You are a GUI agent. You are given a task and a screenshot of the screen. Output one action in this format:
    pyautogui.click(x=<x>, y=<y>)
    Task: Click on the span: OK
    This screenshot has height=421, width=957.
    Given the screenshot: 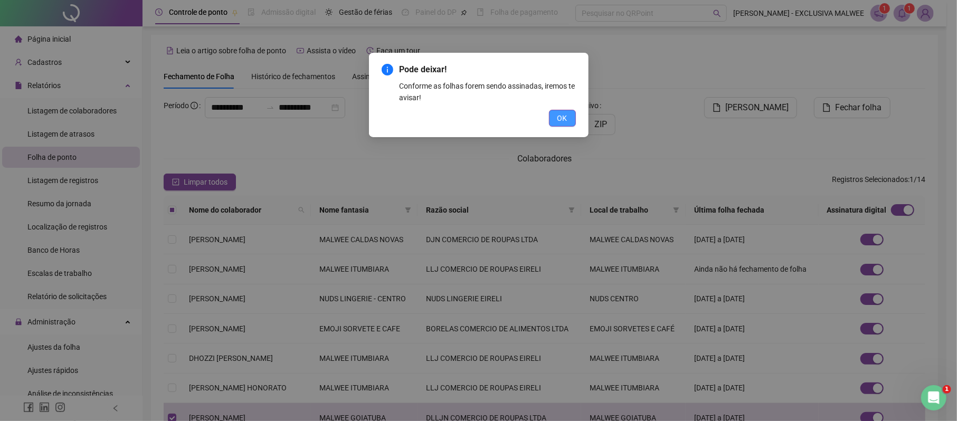 What is the action you would take?
    pyautogui.click(x=562, y=118)
    